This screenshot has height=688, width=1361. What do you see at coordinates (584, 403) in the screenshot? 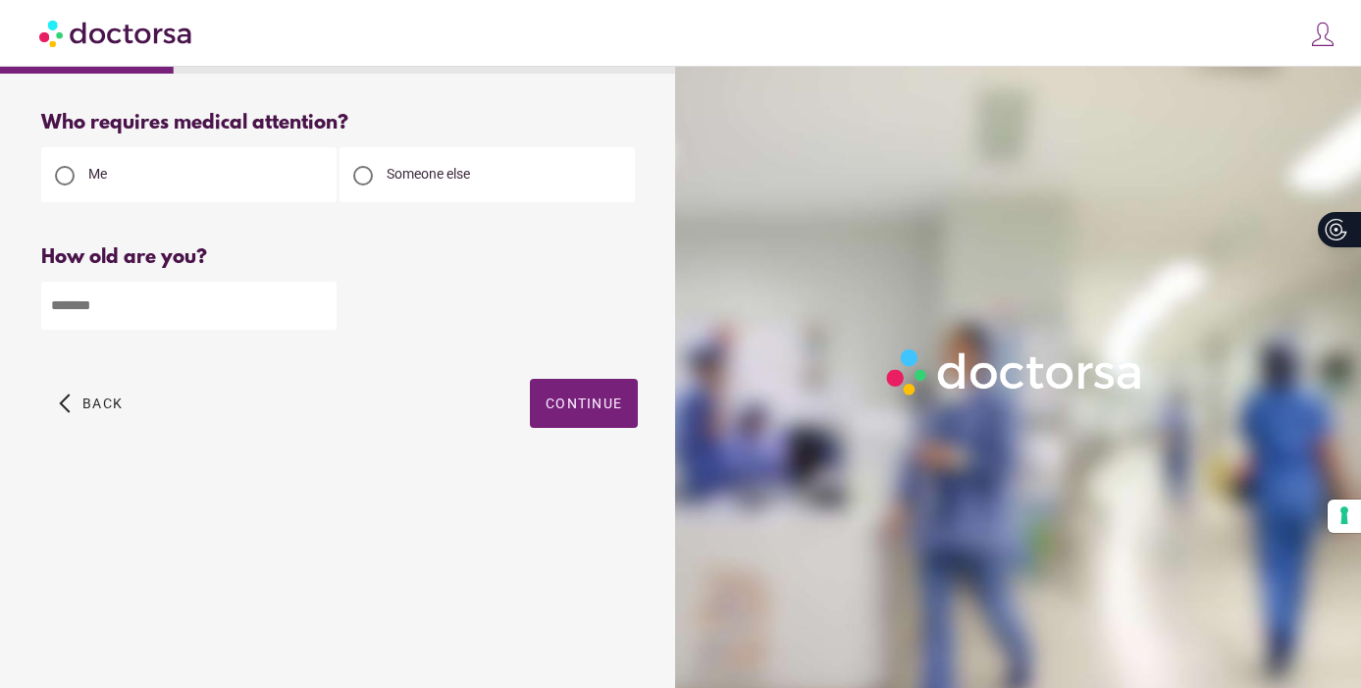
I see `span: Continue` at bounding box center [584, 403].